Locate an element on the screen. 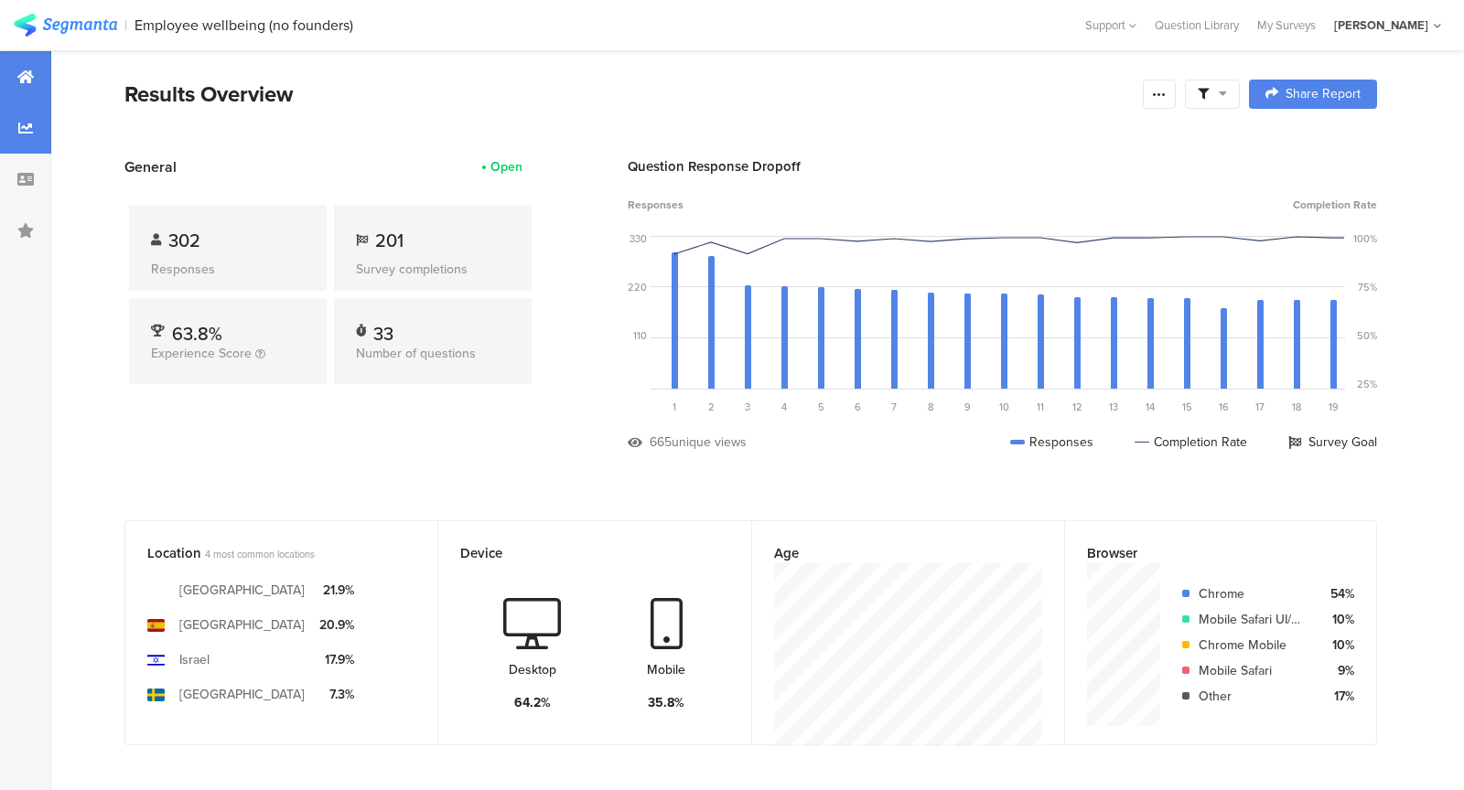 This screenshot has width=1464, height=790. div: My Surveys is located at coordinates (1286, 25).